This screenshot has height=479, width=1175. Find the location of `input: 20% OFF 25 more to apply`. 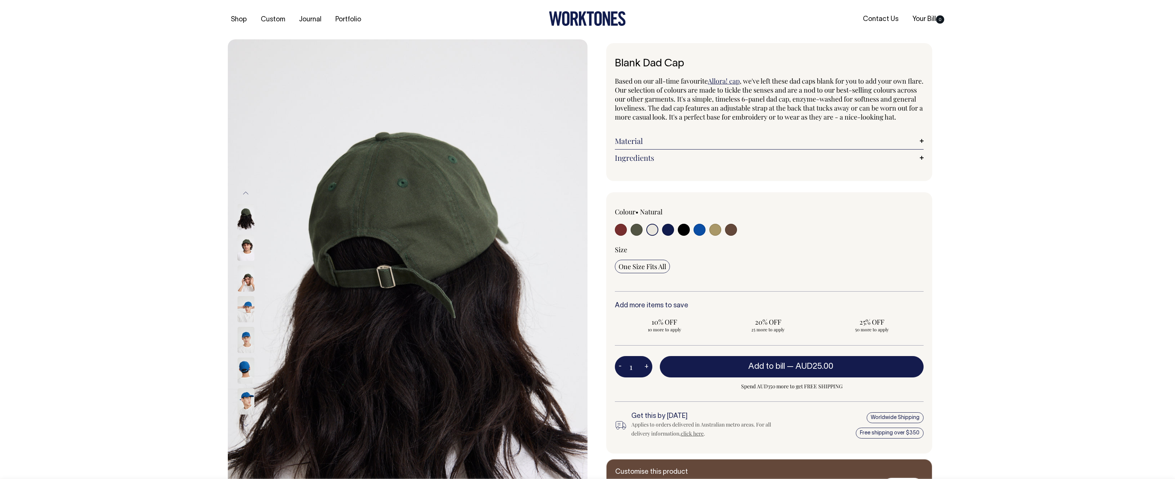

input: 20% OFF 25 more to apply is located at coordinates (768, 325).